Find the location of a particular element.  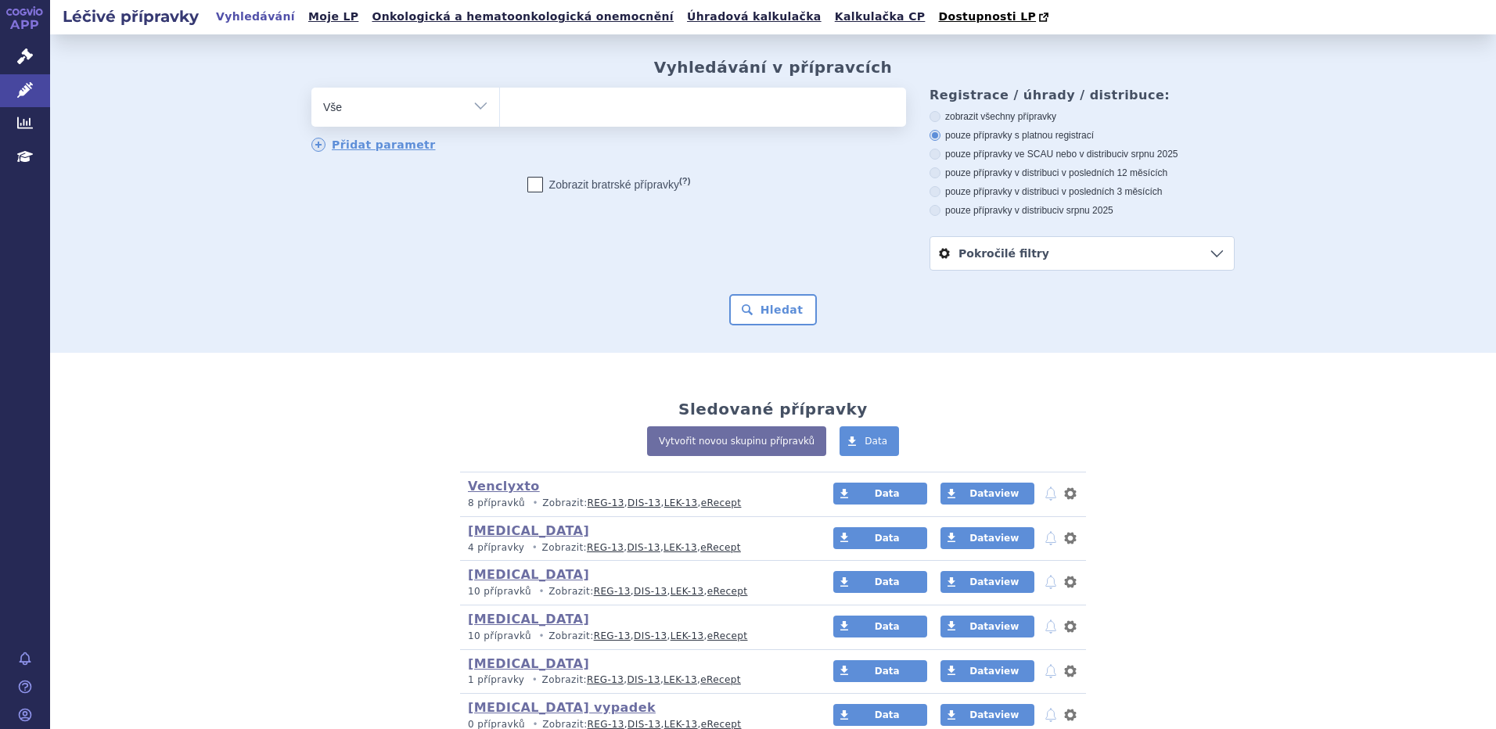

label: pouze přípravky s platnou registrací is located at coordinates (1082, 135).